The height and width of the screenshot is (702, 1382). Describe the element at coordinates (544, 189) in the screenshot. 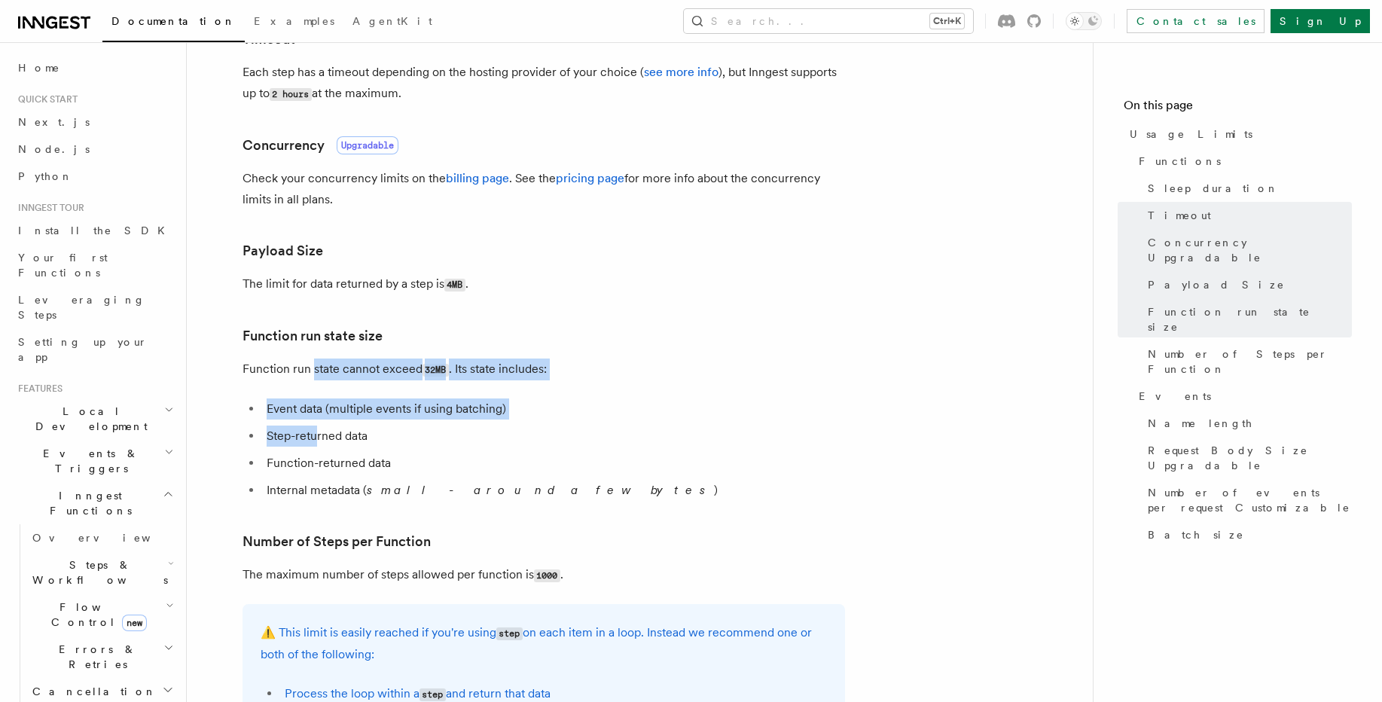

I see `p: Check your concurrency limits on the . See the for more info about the concurrency limits in all ...` at that location.